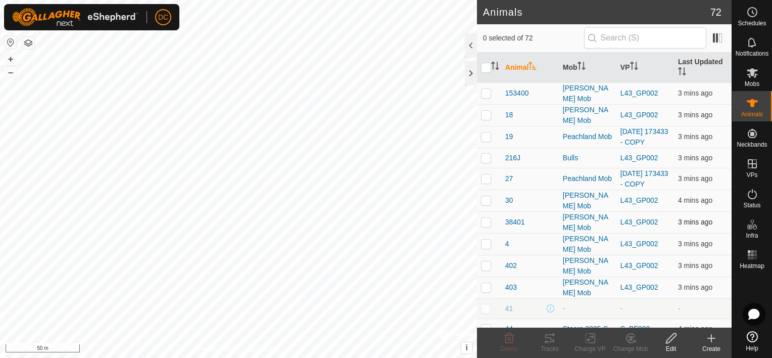 This screenshot has width=772, height=358. What do you see at coordinates (467, 347) in the screenshot?
I see `span: i` at bounding box center [467, 347].